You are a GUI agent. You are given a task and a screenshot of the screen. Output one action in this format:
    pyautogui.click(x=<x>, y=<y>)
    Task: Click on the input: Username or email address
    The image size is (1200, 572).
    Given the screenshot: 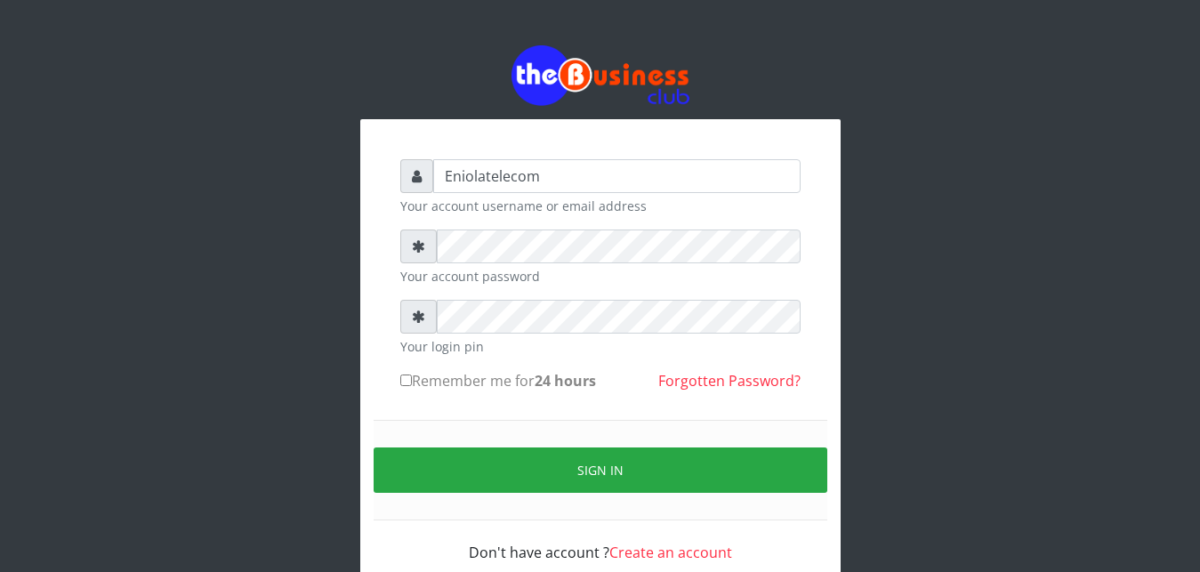 What is the action you would take?
    pyautogui.click(x=617, y=176)
    